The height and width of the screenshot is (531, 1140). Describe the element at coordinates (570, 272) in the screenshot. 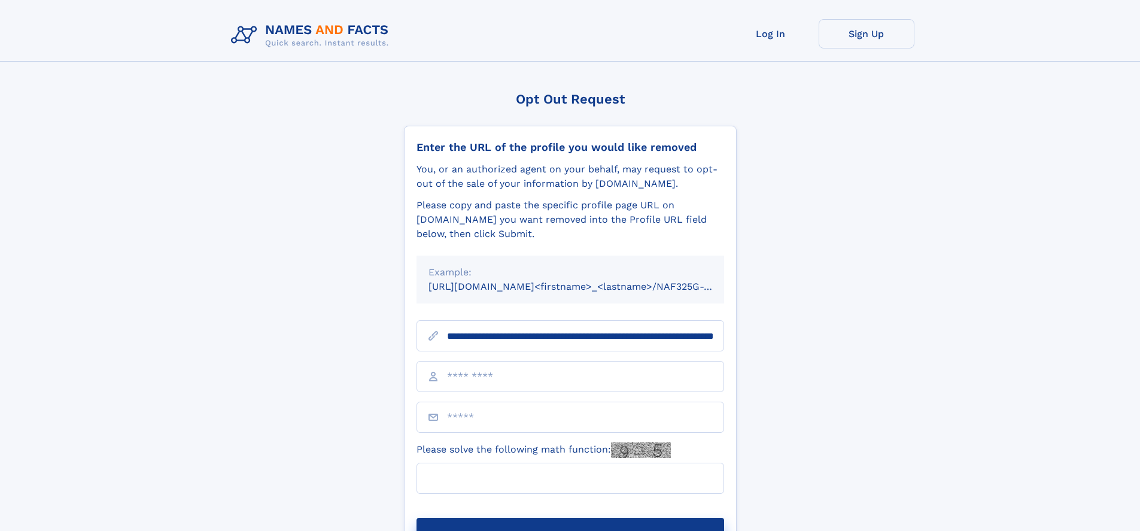

I see `div: Example:` at that location.